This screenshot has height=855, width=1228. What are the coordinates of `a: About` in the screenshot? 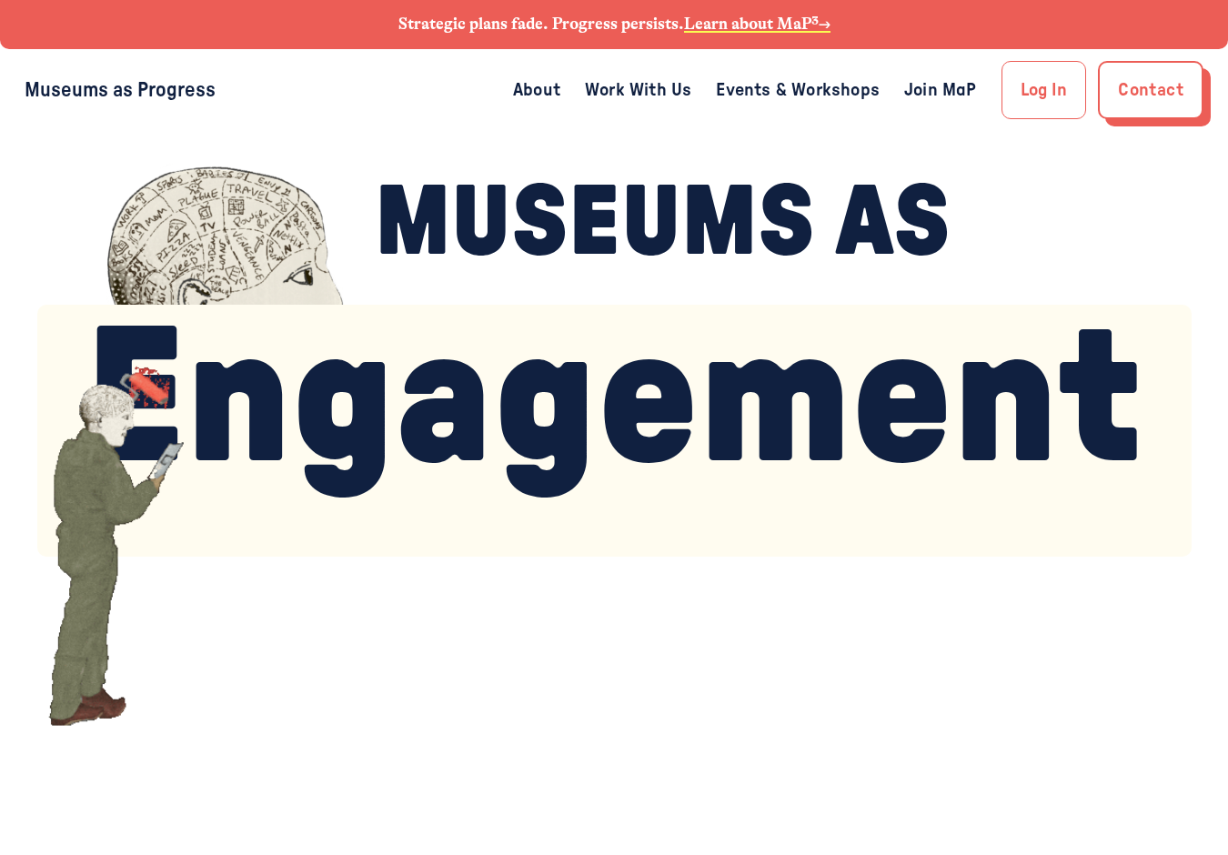 It's located at (537, 90).